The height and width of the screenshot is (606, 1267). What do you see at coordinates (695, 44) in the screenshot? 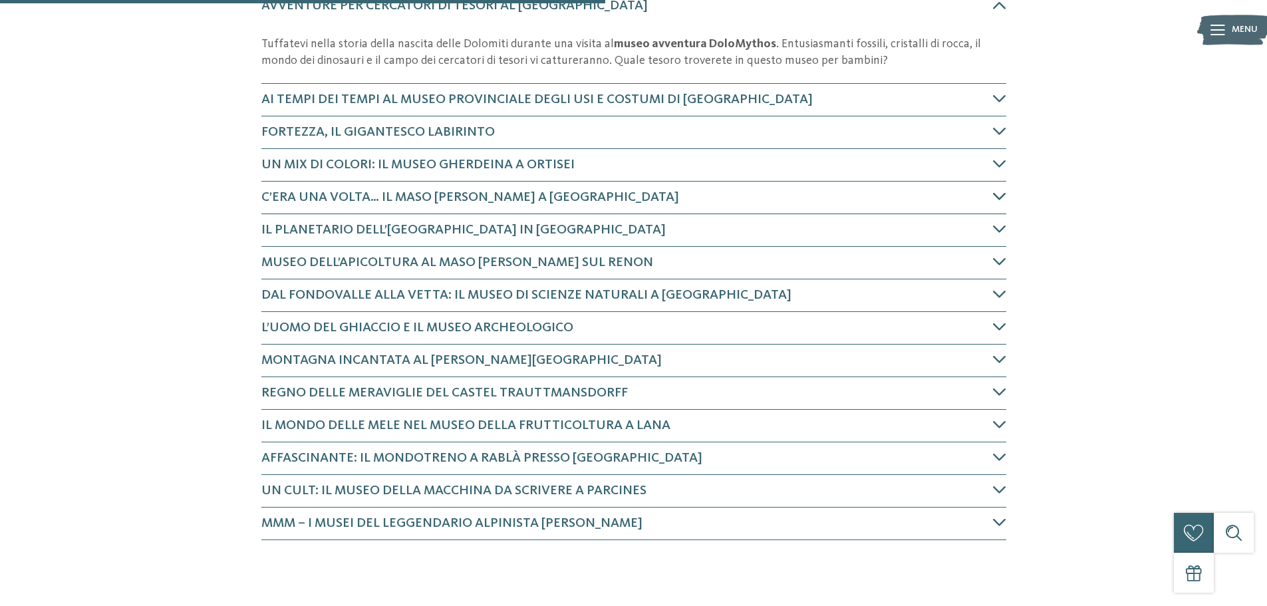
I see `strong: museo avventura DoloMythos` at bounding box center [695, 44].